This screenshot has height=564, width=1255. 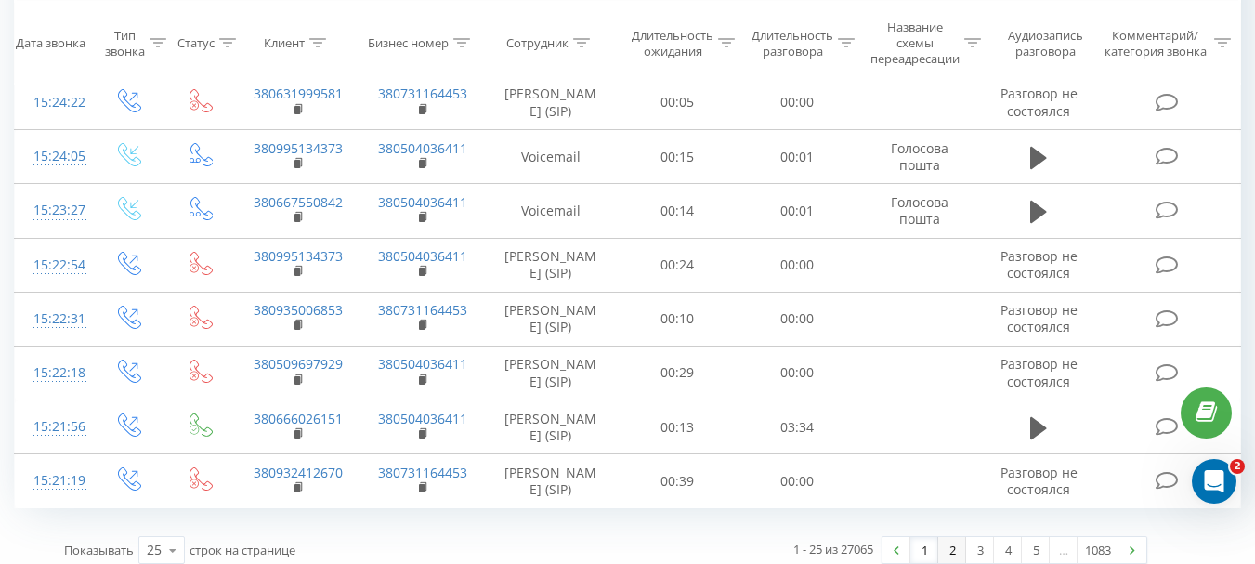 I want to click on div: 15:24:05, so click(x=53, y=156).